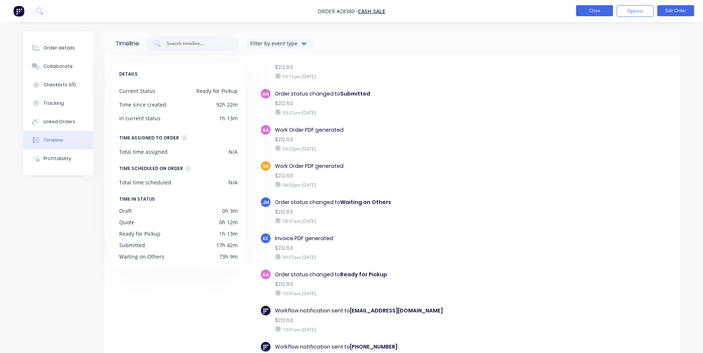 This screenshot has height=353, width=703. Describe the element at coordinates (228, 222) in the screenshot. I see `div: 0h 12m` at that location.